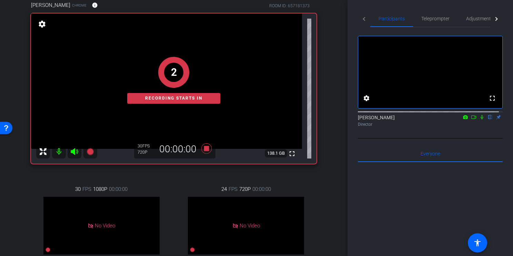  Describe the element at coordinates (493, 98) in the screenshot. I see `mat-icon: fullscreen` at that location.